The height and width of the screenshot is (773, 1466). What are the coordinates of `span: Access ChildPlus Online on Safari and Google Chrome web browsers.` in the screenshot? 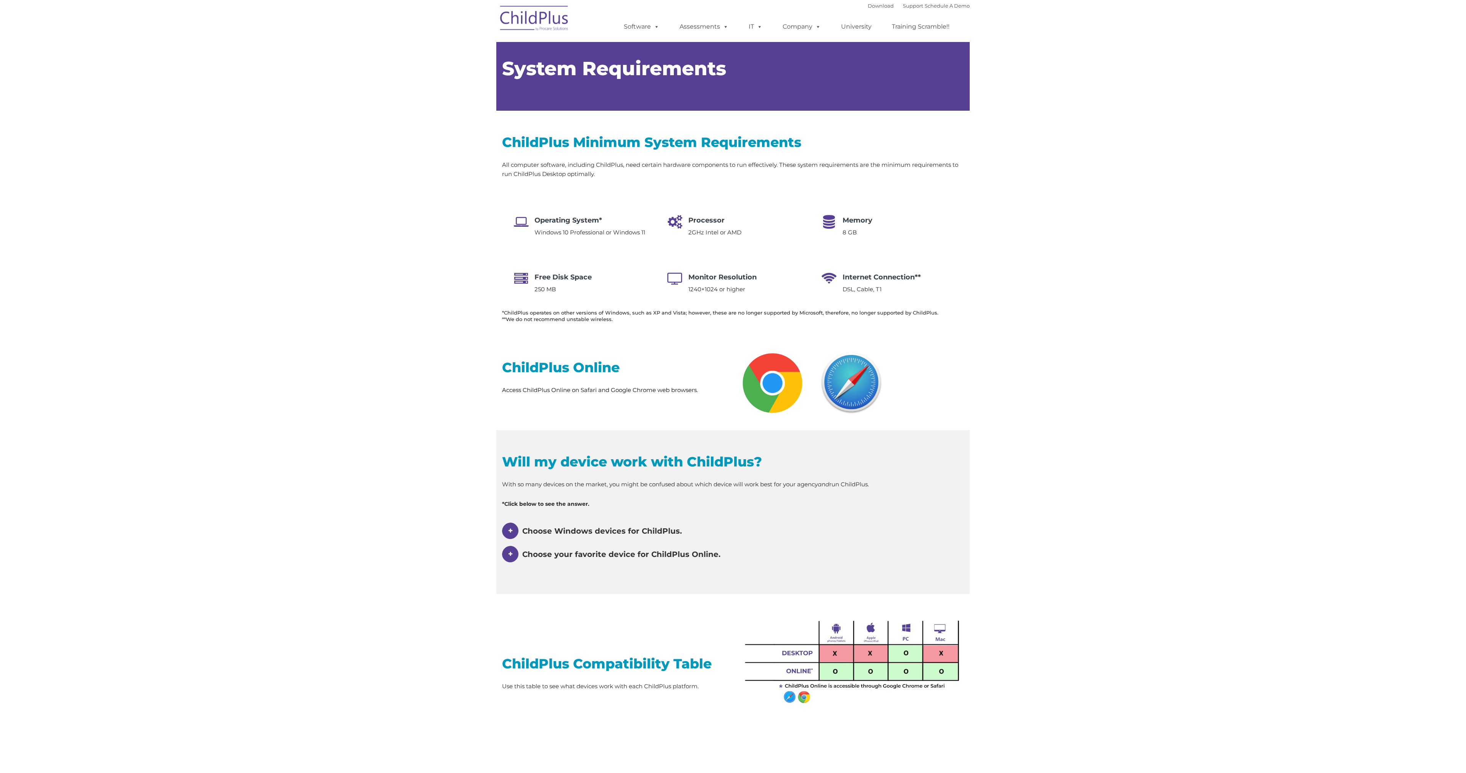 It's located at (600, 390).